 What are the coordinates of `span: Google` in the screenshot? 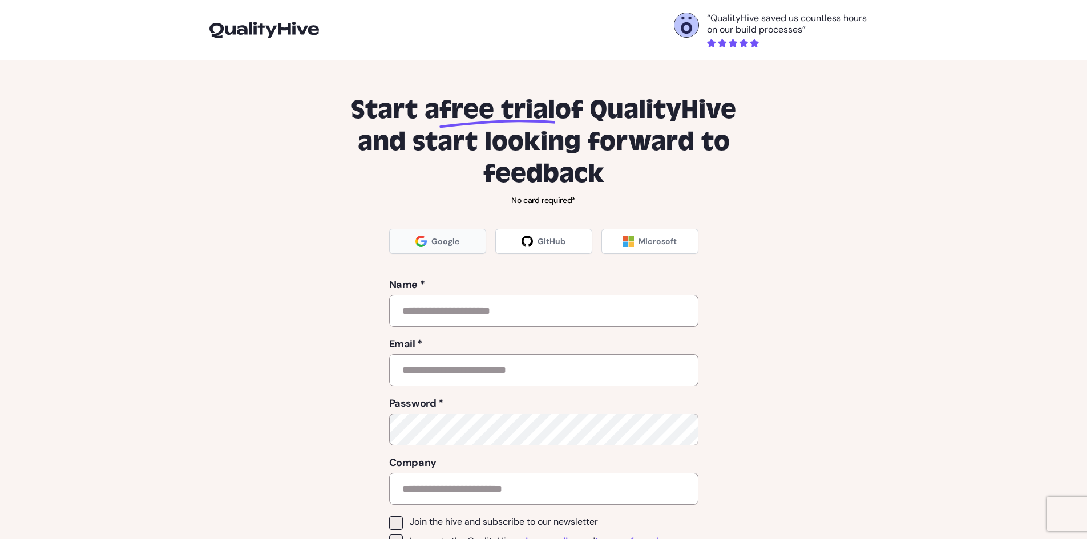 It's located at (445, 241).